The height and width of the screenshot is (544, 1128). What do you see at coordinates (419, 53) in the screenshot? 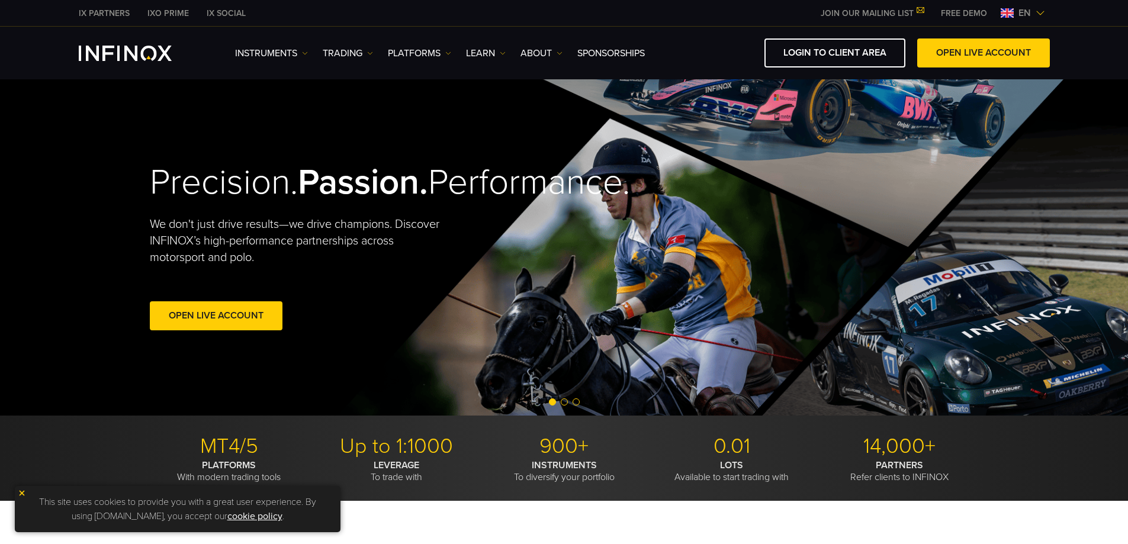
I see `a: PLATFORMS` at bounding box center [419, 53].